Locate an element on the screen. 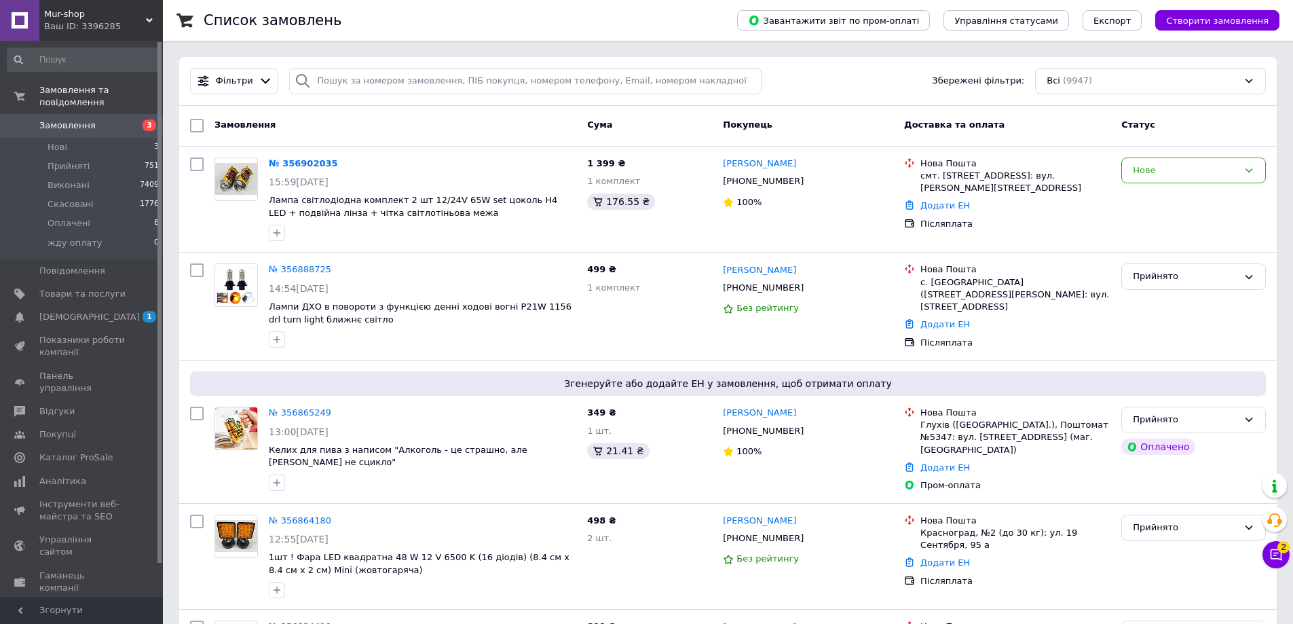 This screenshot has width=1293, height=624. span: Управління статусами is located at coordinates (1006, 20).